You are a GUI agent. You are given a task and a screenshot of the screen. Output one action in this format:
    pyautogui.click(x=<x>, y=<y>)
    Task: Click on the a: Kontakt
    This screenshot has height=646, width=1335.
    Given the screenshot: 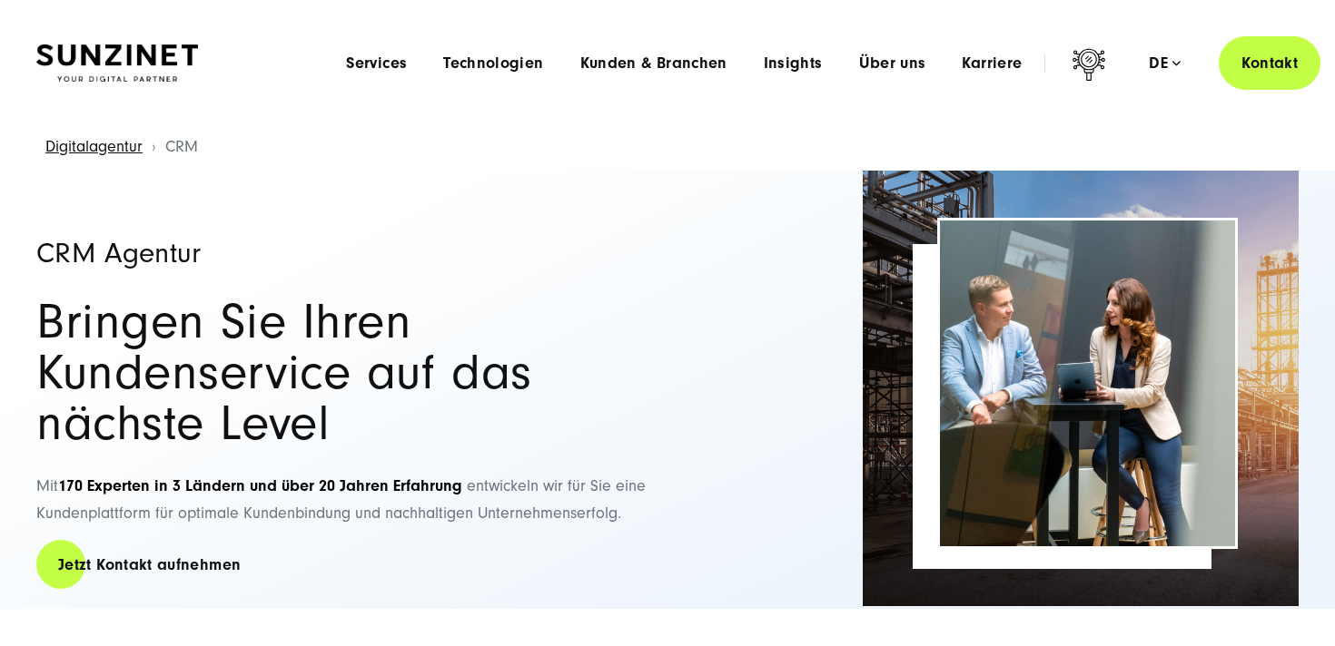 What is the action you would take?
    pyautogui.click(x=1269, y=63)
    